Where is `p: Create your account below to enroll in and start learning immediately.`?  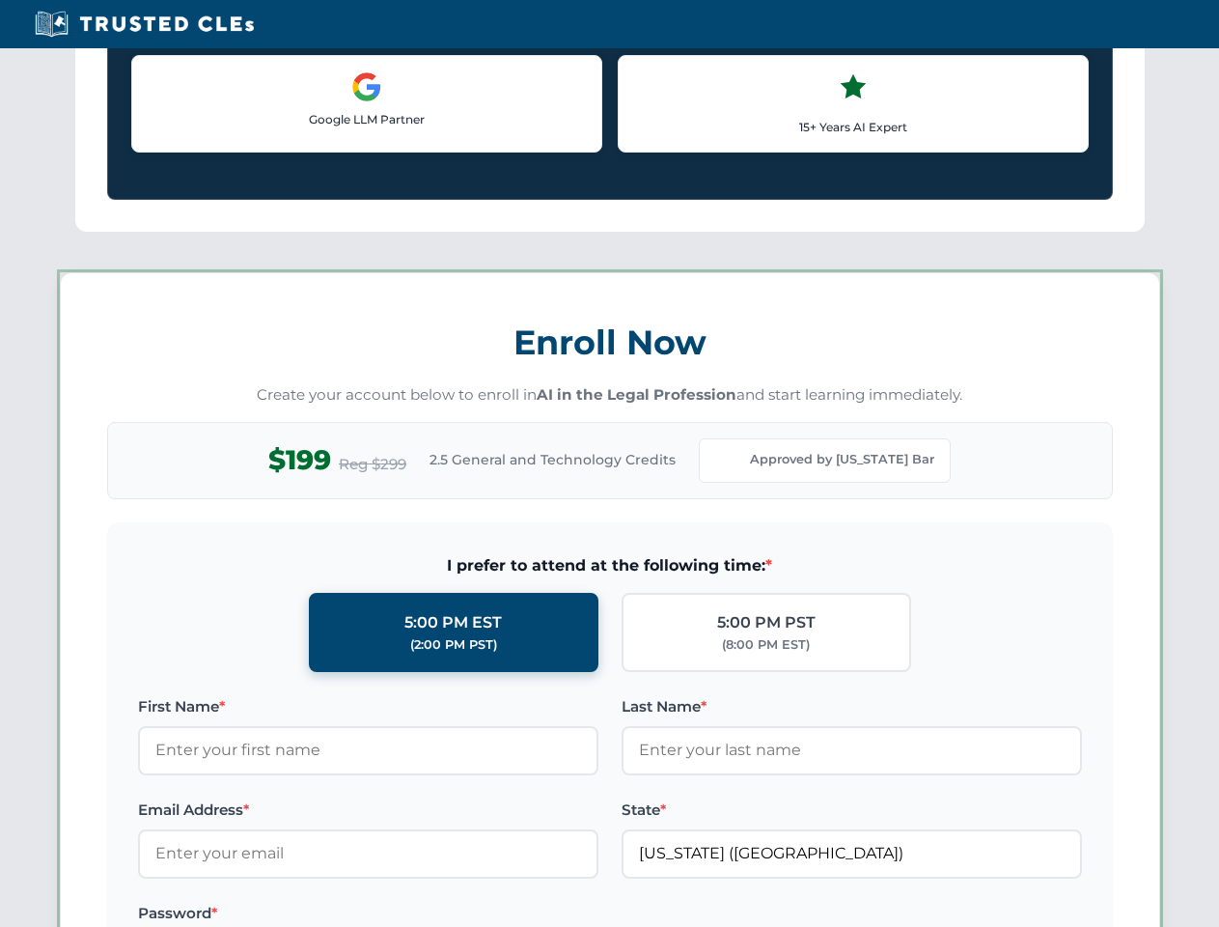 p: Create your account below to enroll in and start learning immediately. is located at coordinates (610, 395).